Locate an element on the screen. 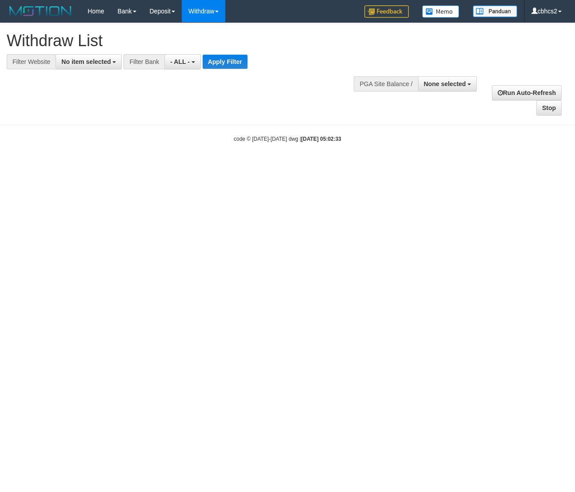 Image resolution: width=575 pixels, height=492 pixels. a: Stop is located at coordinates (548, 108).